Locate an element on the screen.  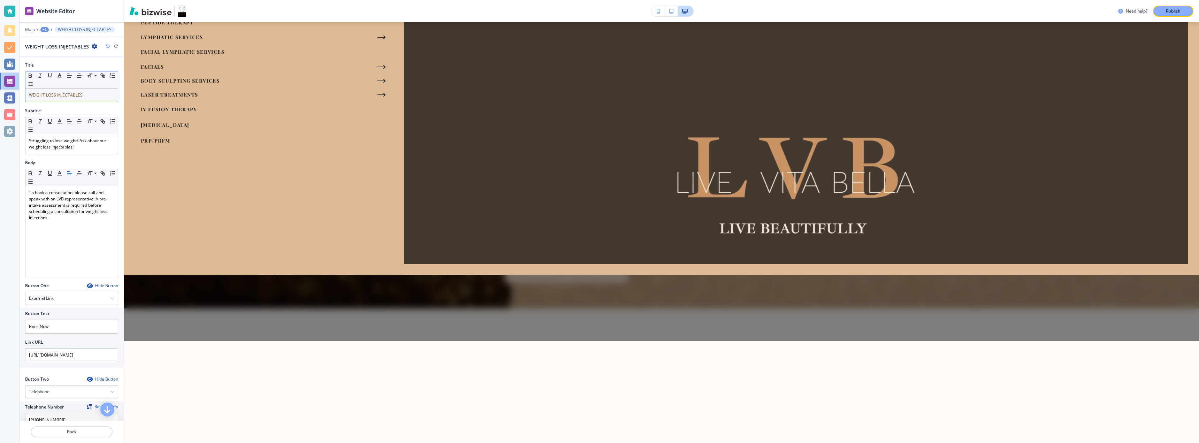
button: Main is located at coordinates (30, 30).